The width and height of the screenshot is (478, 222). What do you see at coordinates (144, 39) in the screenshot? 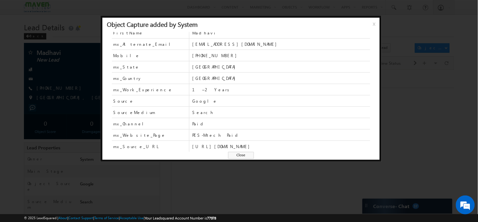
I see `span: Merged with 1 Object by .` at bounding box center [144, 39].